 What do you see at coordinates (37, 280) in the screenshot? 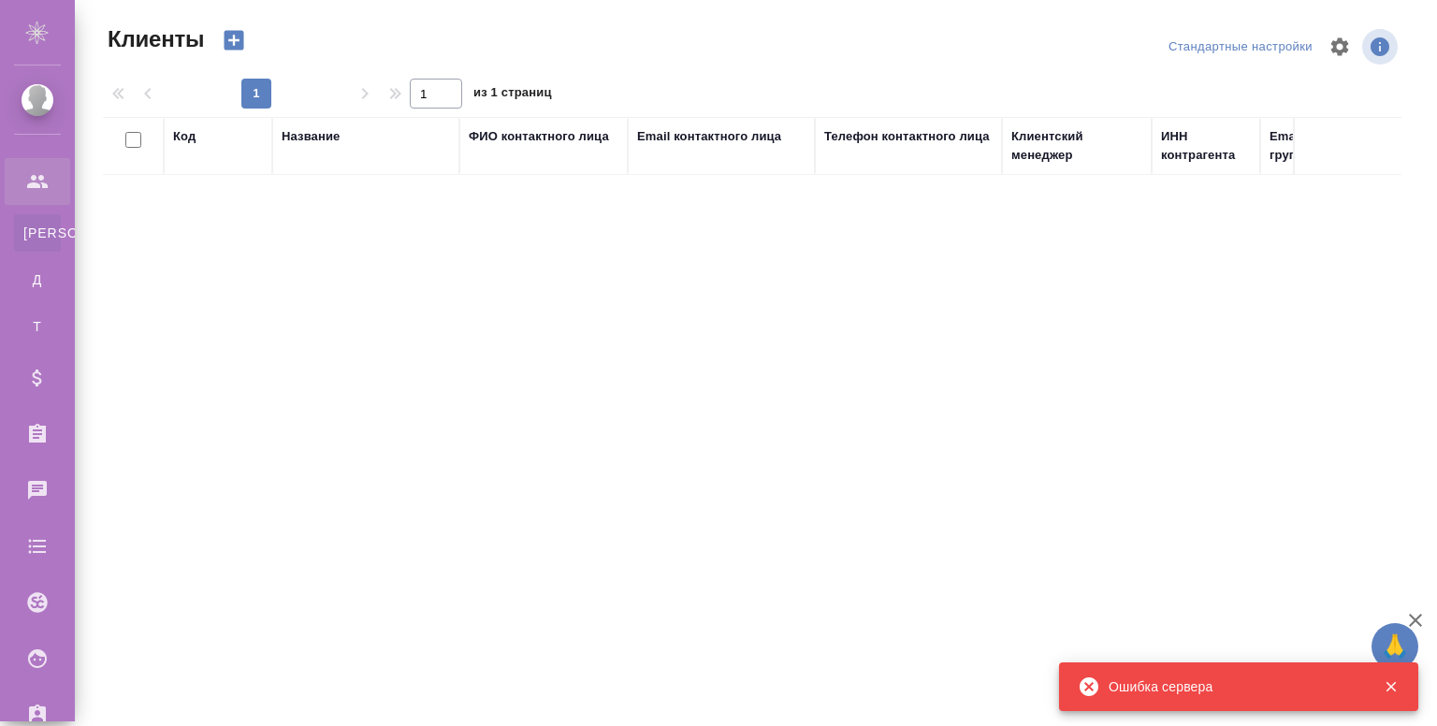
I see `span: Д` at bounding box center [37, 280].